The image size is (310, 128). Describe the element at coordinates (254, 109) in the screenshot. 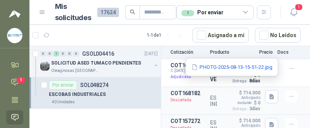

I see `p: 3 días` at that location.